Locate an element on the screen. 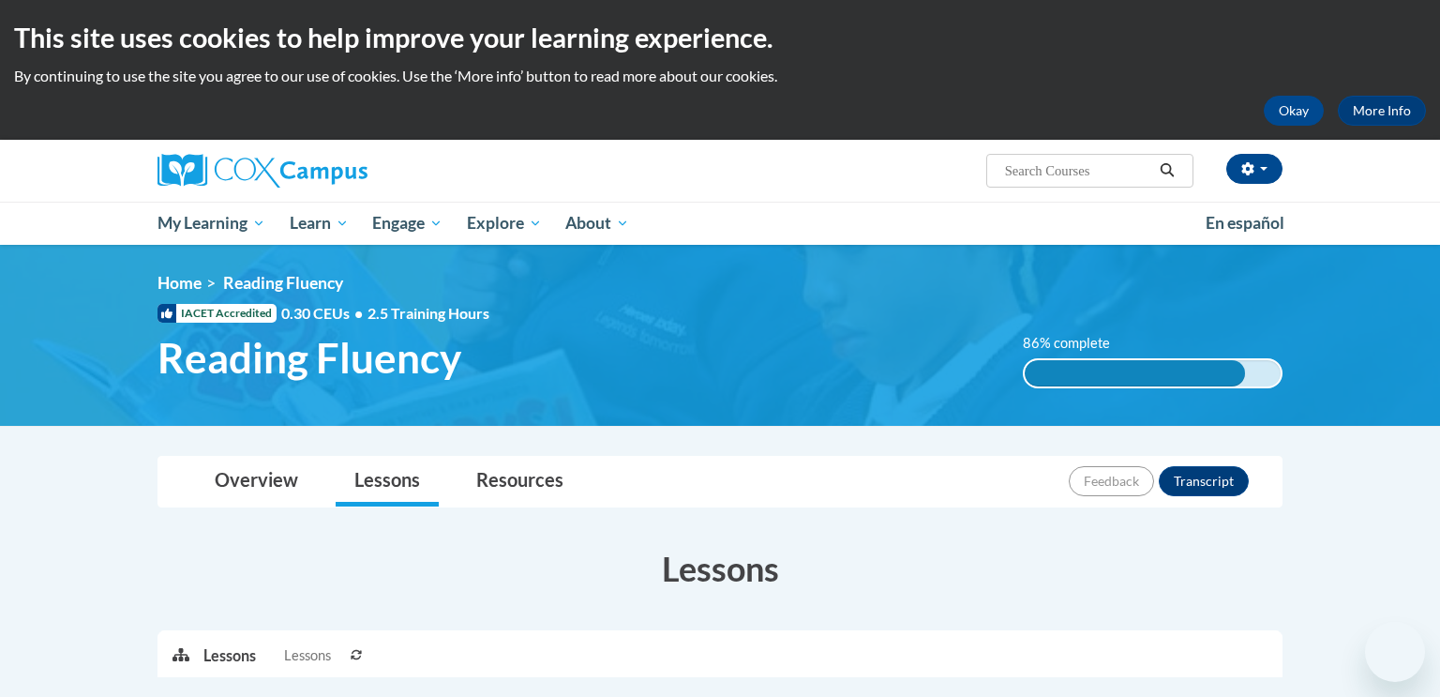 This screenshot has width=1440, height=697. a: Learn is located at coordinates (319, 223).